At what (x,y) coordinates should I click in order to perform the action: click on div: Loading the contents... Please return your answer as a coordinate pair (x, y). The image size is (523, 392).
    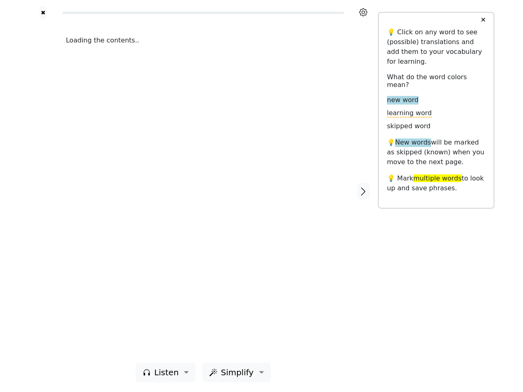
    Looking at the image, I should click on (203, 40).